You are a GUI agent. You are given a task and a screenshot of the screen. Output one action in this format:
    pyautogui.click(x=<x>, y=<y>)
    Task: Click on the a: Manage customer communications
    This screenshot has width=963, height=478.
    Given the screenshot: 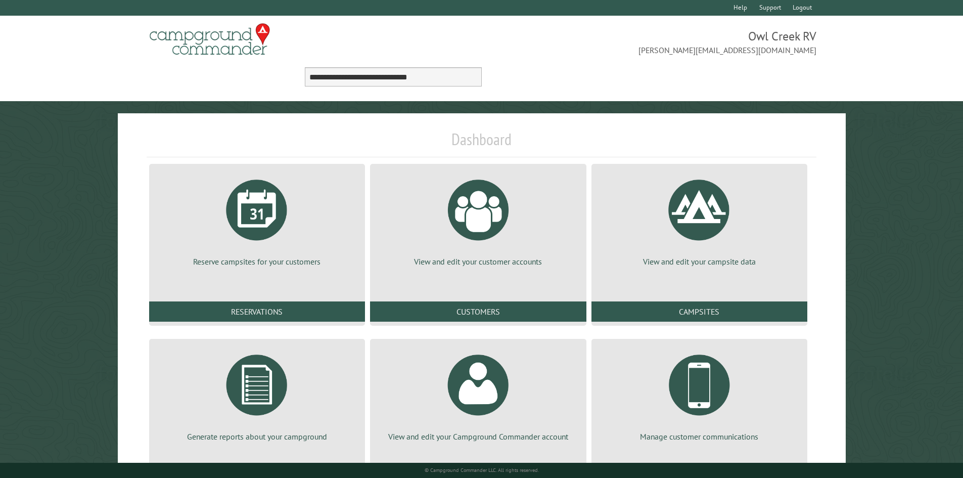 What is the action you would take?
    pyautogui.click(x=699, y=394)
    